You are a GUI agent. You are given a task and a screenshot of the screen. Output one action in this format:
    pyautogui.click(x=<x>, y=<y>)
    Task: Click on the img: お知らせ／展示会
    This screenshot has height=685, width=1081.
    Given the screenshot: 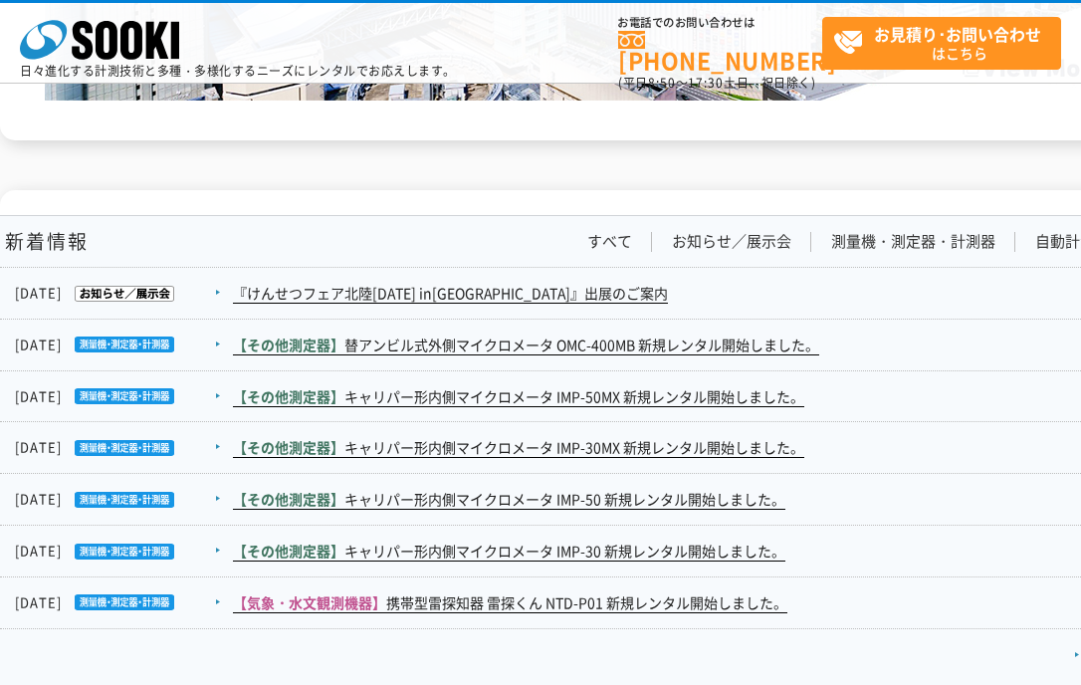 What is the action you would take?
    pyautogui.click(x=117, y=294)
    